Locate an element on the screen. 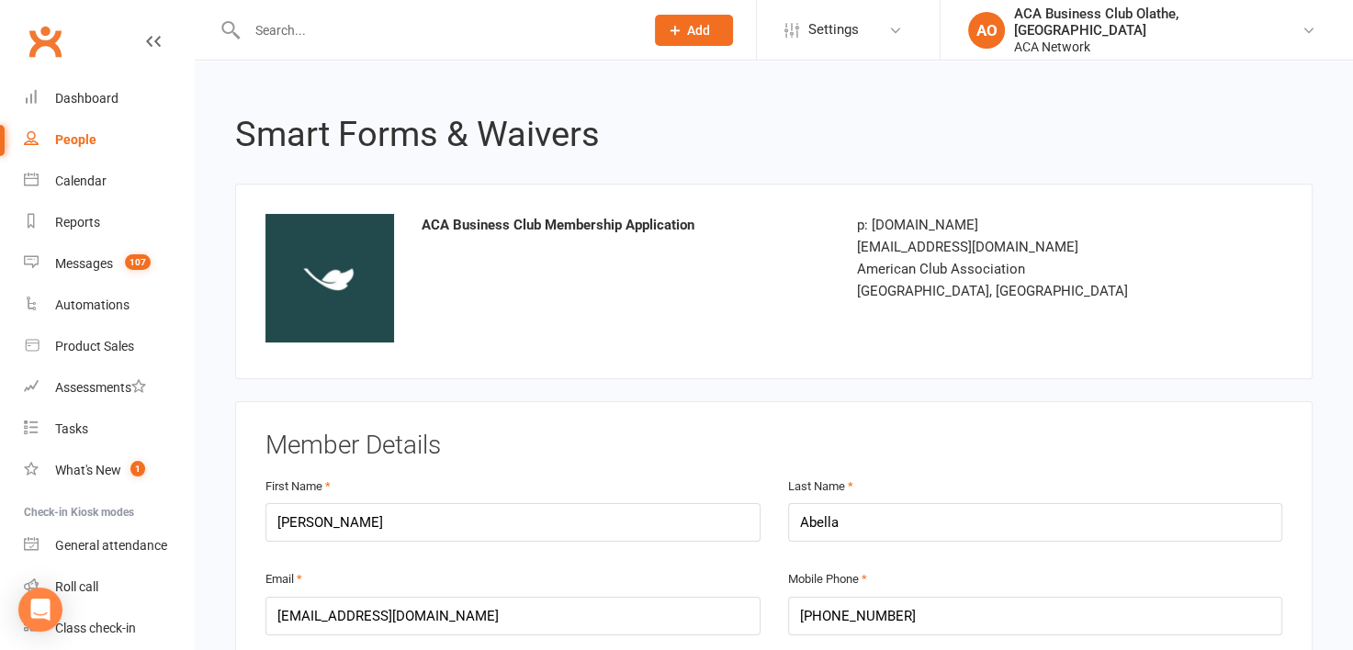 The image size is (1353, 650). a: Calendar is located at coordinates (108, 181).